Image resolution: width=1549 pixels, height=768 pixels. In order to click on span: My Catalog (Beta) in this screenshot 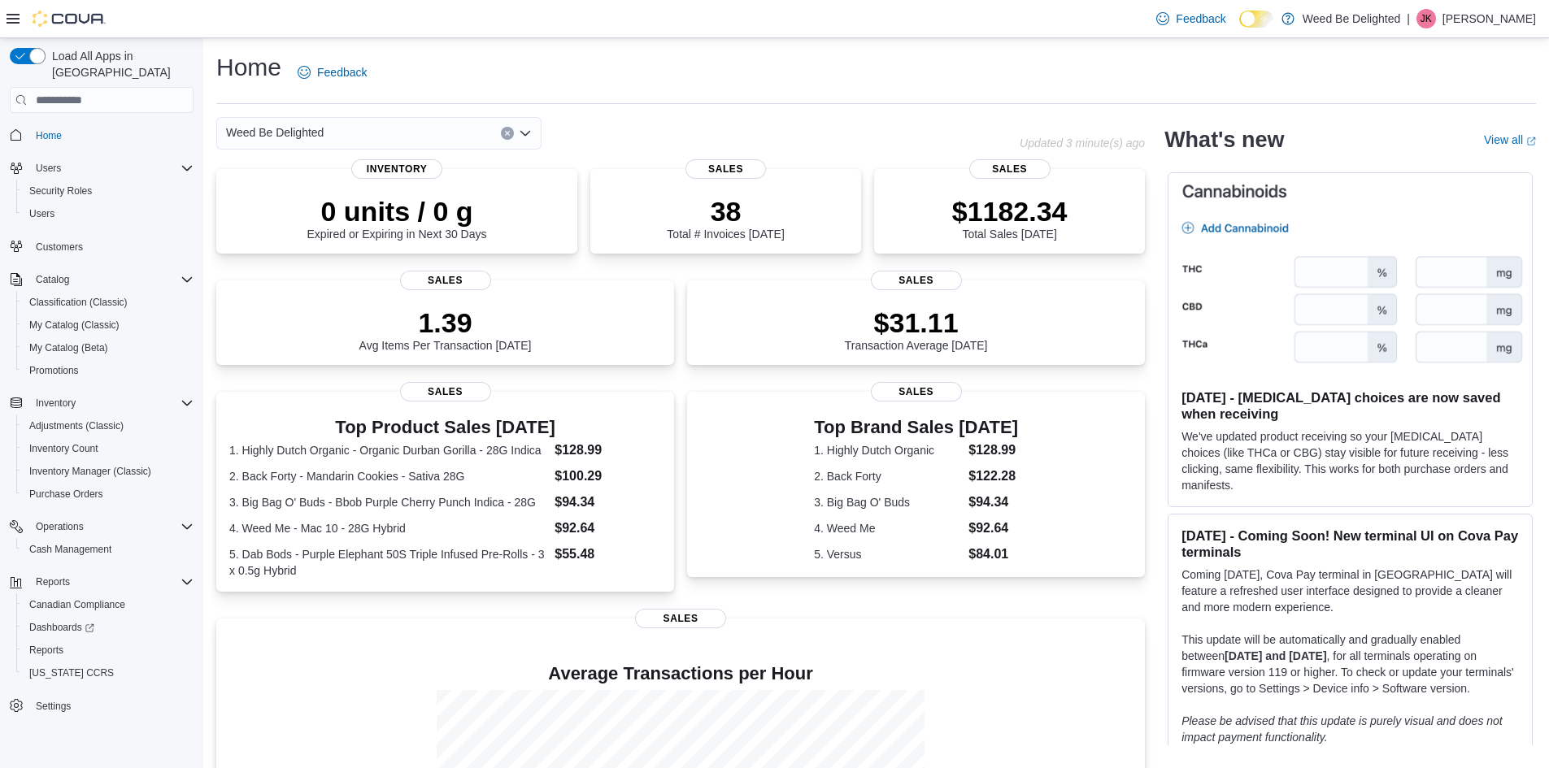, I will do `click(108, 348)`.